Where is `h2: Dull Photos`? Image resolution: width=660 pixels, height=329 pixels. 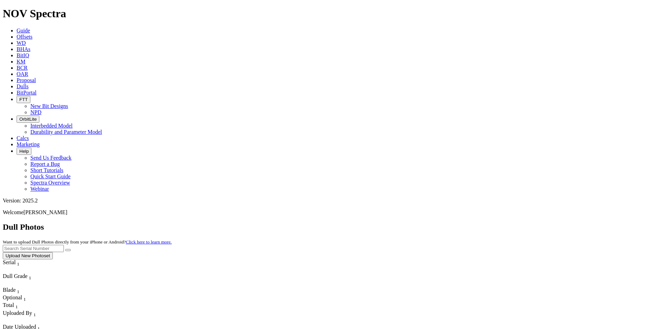 h2: Dull Photos is located at coordinates (330, 227).